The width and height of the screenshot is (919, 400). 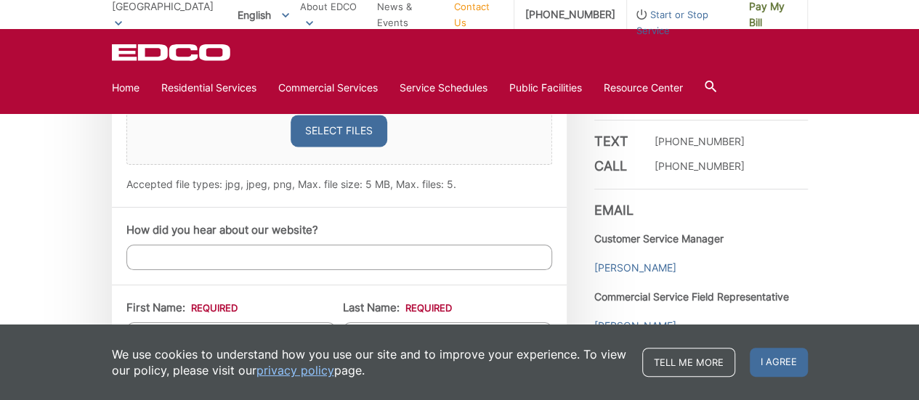 What do you see at coordinates (328, 88) in the screenshot?
I see `a: Commercial Services` at bounding box center [328, 88].